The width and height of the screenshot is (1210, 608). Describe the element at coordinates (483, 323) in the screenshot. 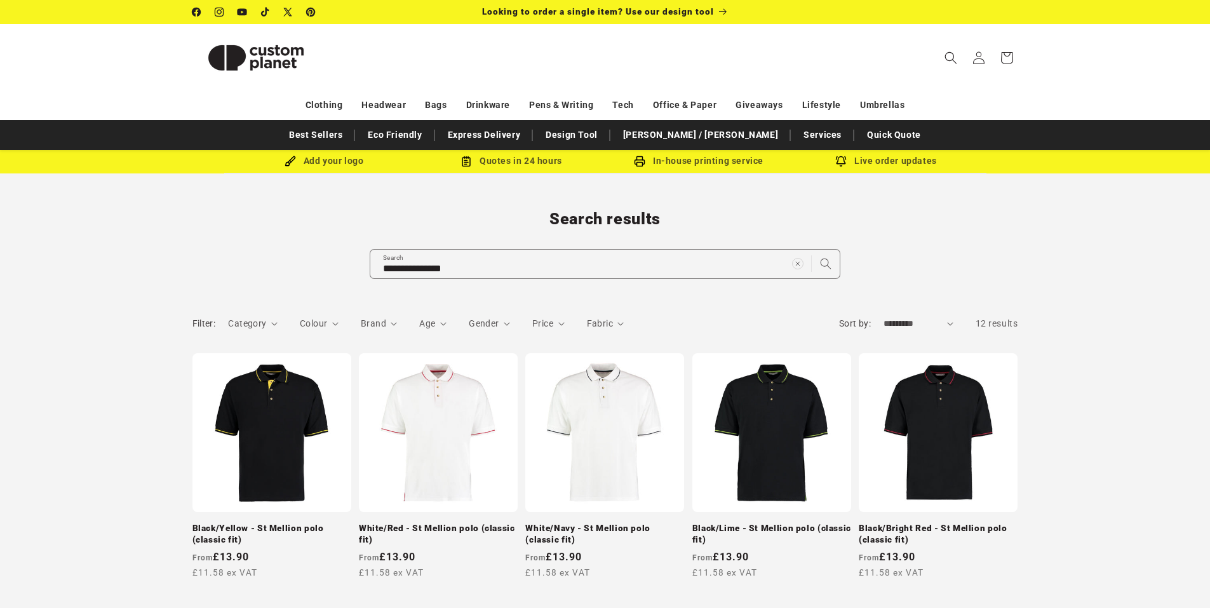

I see `span: Gender` at that location.